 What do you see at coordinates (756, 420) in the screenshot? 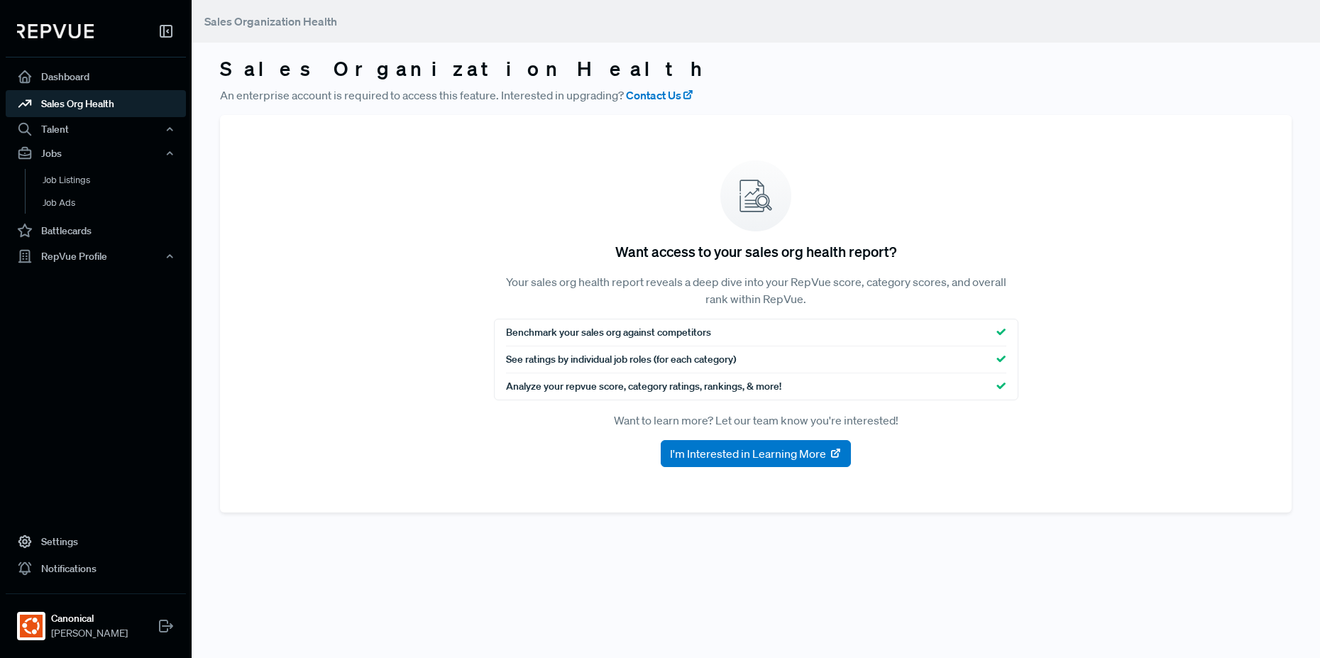
I see `p: Want to learn more? Let our team know you're interested!` at bounding box center [756, 420].